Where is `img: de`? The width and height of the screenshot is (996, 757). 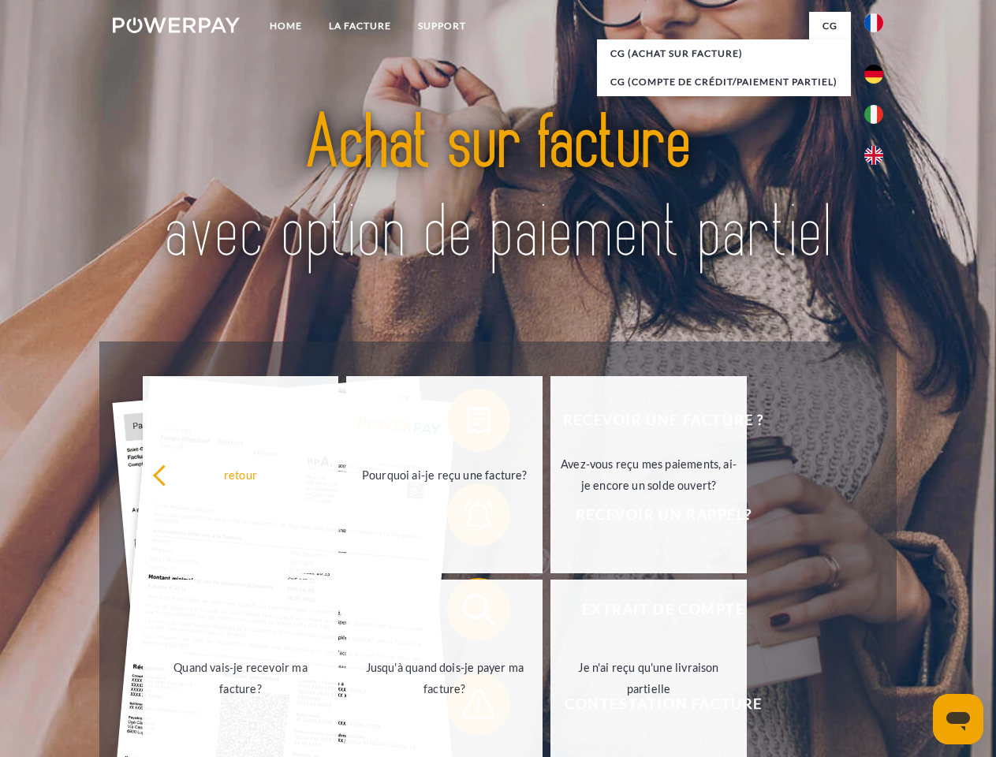
img: de is located at coordinates (874, 74).